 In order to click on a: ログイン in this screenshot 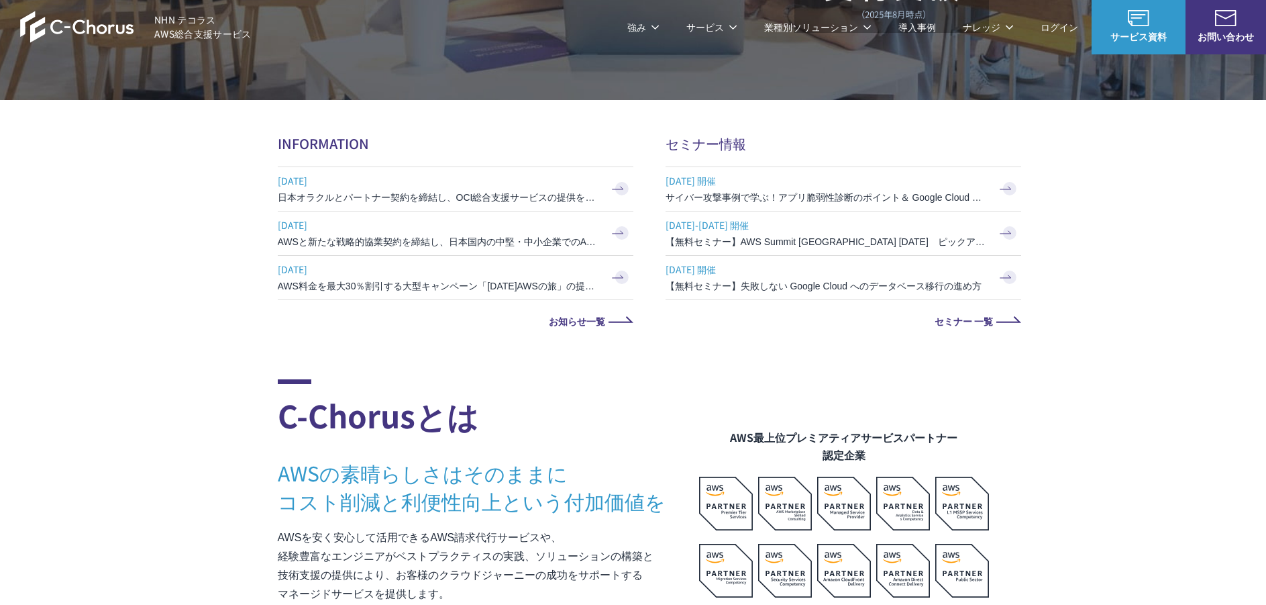, I will do `click(1060, 27)`.